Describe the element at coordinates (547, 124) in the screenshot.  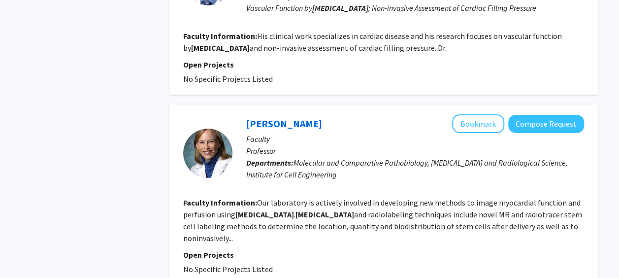
I see `button: Compose Request to Dara Kraitchman` at that location.